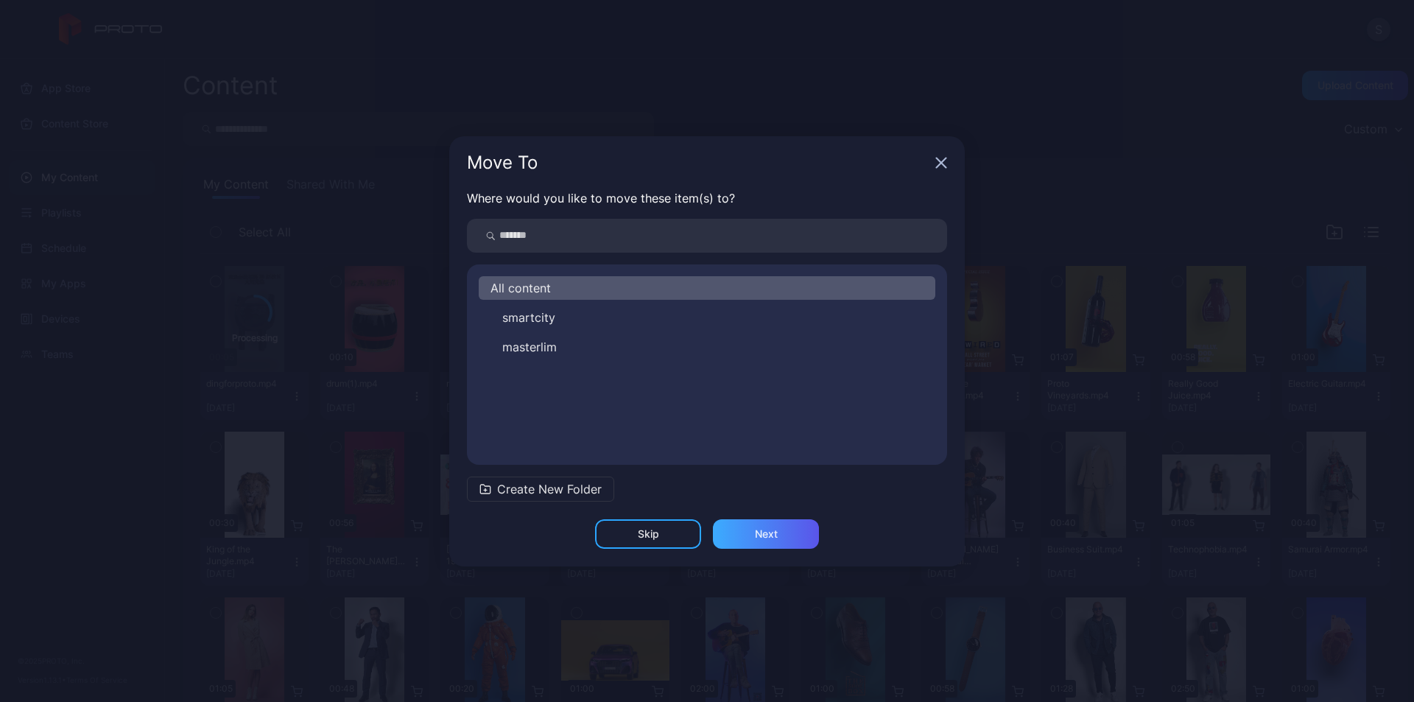  What do you see at coordinates (766, 534) in the screenshot?
I see `button: Next` at bounding box center [766, 534].